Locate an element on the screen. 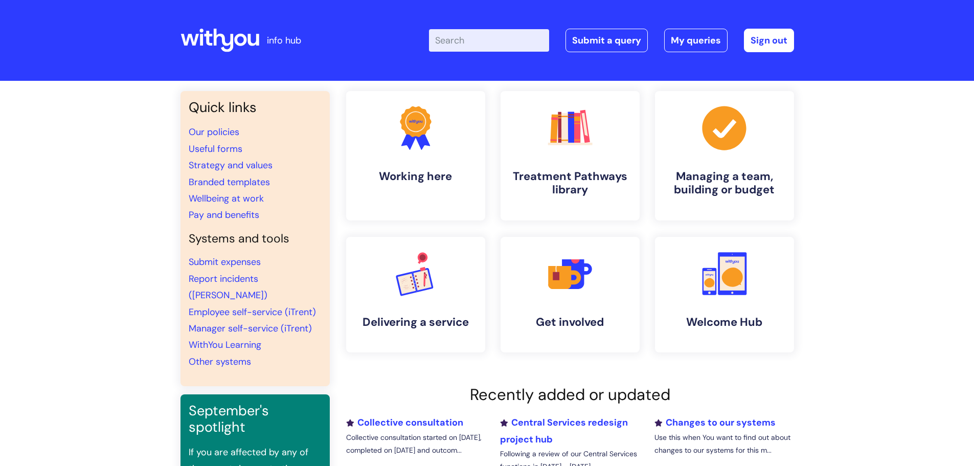 Image resolution: width=974 pixels, height=466 pixels. a: Useful forms is located at coordinates (215, 149).